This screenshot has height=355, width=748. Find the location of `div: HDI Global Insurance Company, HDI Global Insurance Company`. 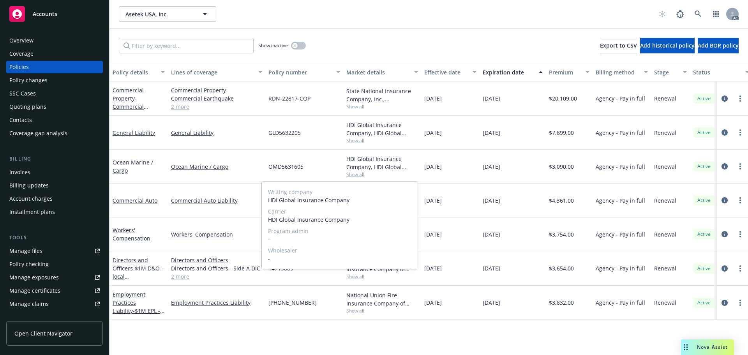

div: HDI Global Insurance Company, HDI Global Insurance Company is located at coordinates (382, 129).